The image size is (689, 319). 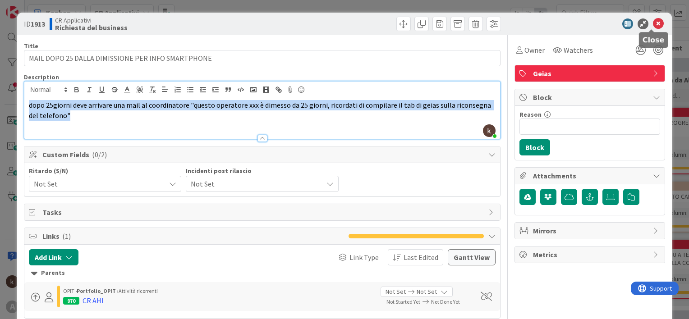 What do you see at coordinates (93, 301) in the screenshot?
I see `div: CR AHI` at bounding box center [93, 301].